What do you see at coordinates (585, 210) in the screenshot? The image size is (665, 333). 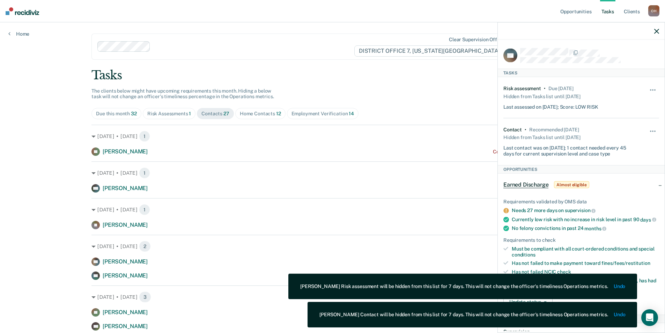 I see `div: Needs 27 more days on supervision` at bounding box center [585, 210].